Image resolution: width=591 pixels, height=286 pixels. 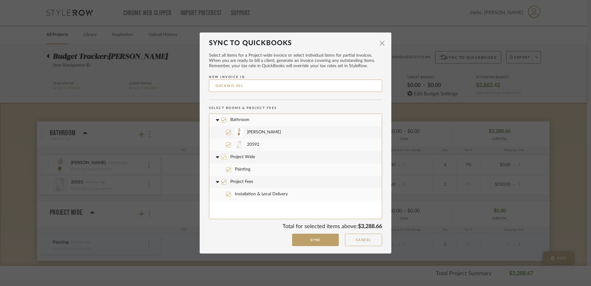 What do you see at coordinates (239, 144) in the screenshot?
I see `img: 111c1ffc-26ed-4ab5-a6df-bfa6b217294a_50x50.jpg` at bounding box center [239, 144].